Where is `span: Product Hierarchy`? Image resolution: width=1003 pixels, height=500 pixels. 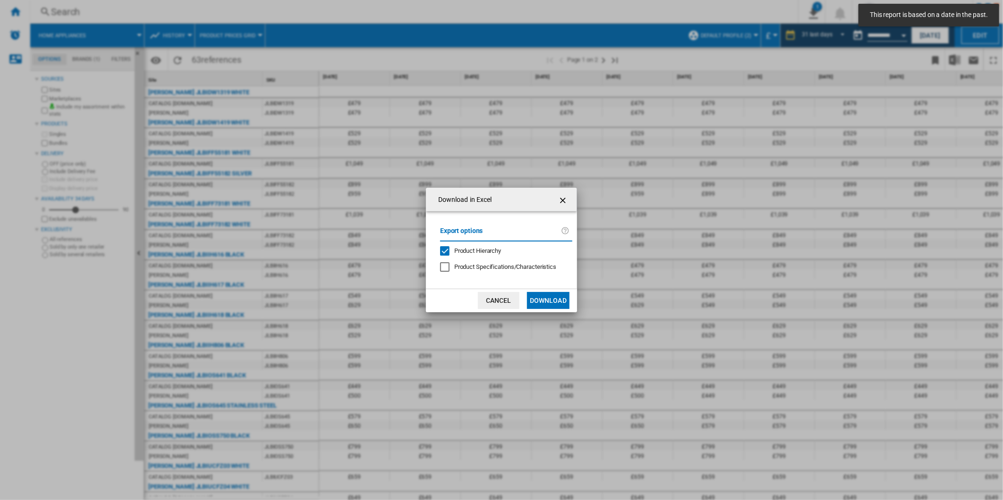
span: Product Hierarchy is located at coordinates (477, 251).